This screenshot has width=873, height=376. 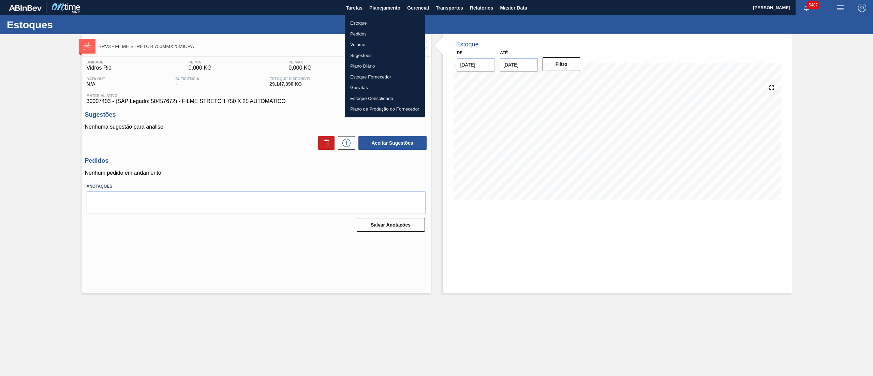 I want to click on a: Estoque Consolidado, so click(x=385, y=99).